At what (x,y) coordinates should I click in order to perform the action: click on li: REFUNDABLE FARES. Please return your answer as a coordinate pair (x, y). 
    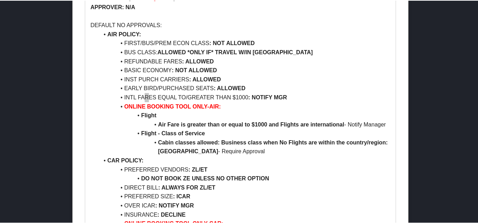
    Looking at the image, I should click on (245, 61).